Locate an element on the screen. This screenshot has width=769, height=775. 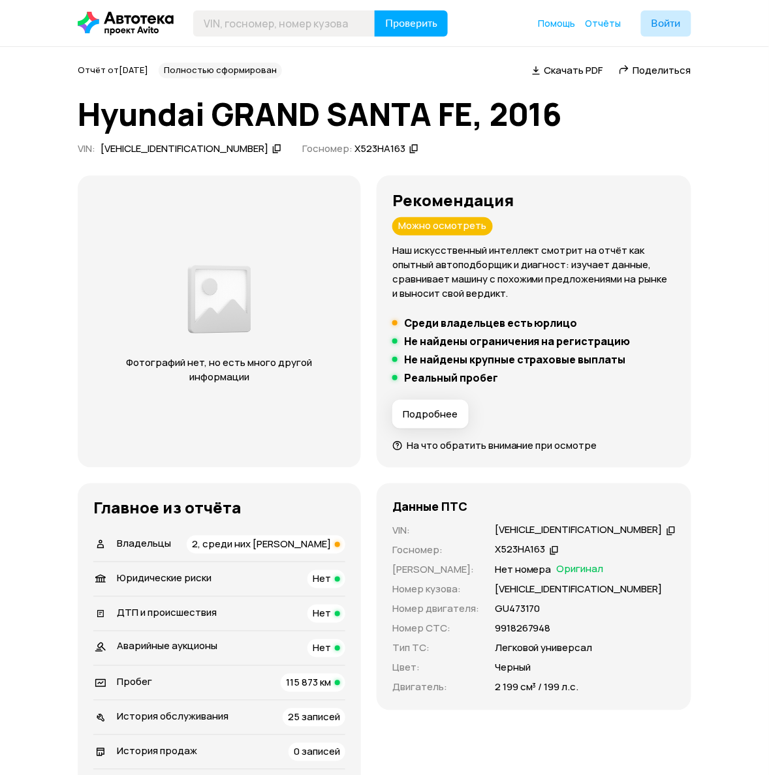
span: История продаж is located at coordinates (157, 751).